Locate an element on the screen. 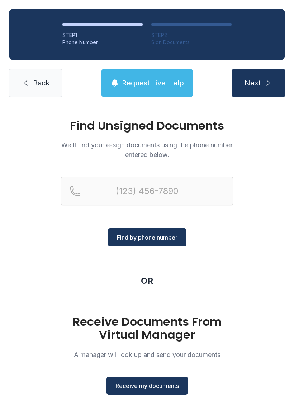  h1: Find Unsigned Documents is located at coordinates (147, 126).